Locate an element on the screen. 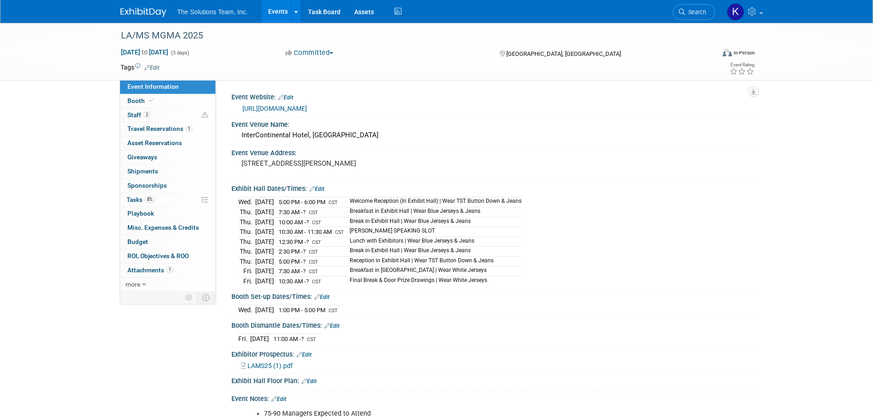 The width and height of the screenshot is (873, 417). div: Booth Set-up Dates/Times: is located at coordinates (492, 296).